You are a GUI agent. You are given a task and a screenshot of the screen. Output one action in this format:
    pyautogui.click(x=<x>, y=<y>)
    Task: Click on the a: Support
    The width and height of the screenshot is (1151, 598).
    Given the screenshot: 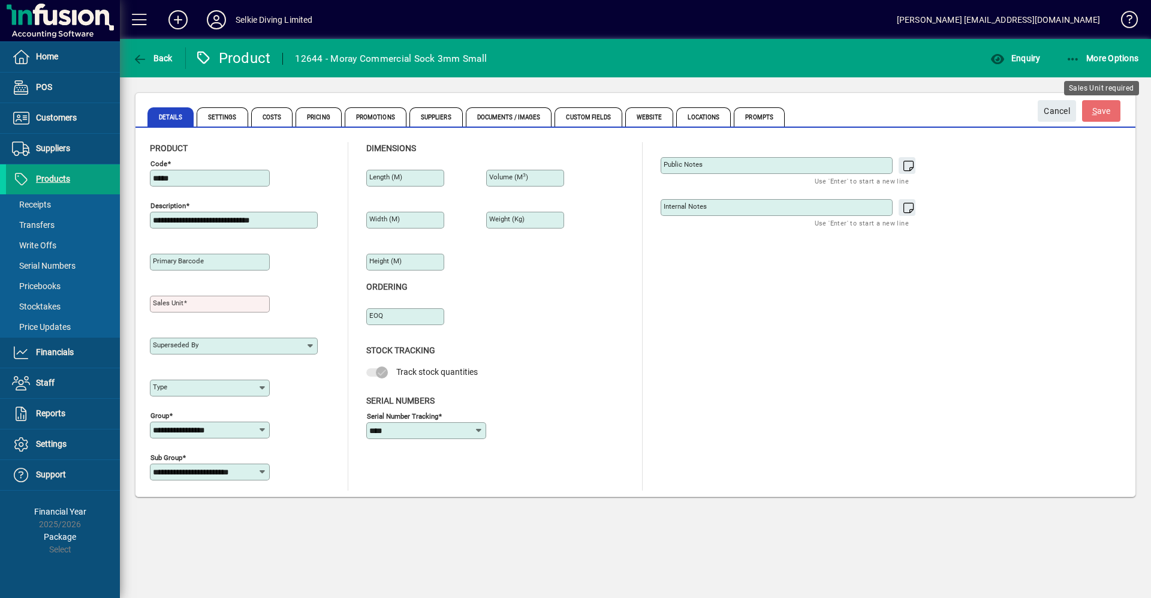 What is the action you would take?
    pyautogui.click(x=63, y=475)
    